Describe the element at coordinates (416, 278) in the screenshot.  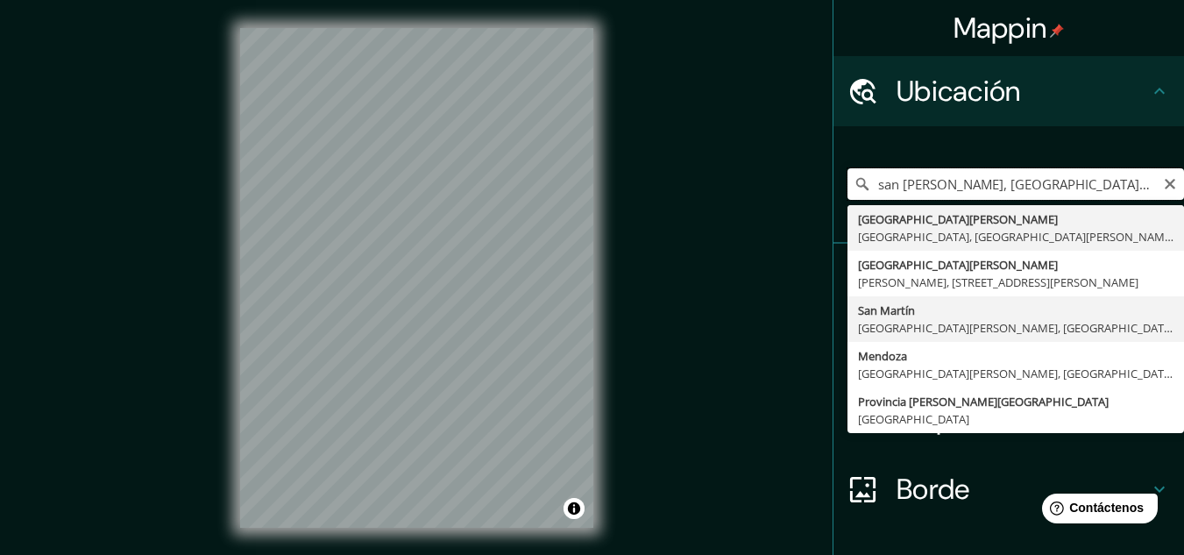
I see `canvas: Mapa` at that location.